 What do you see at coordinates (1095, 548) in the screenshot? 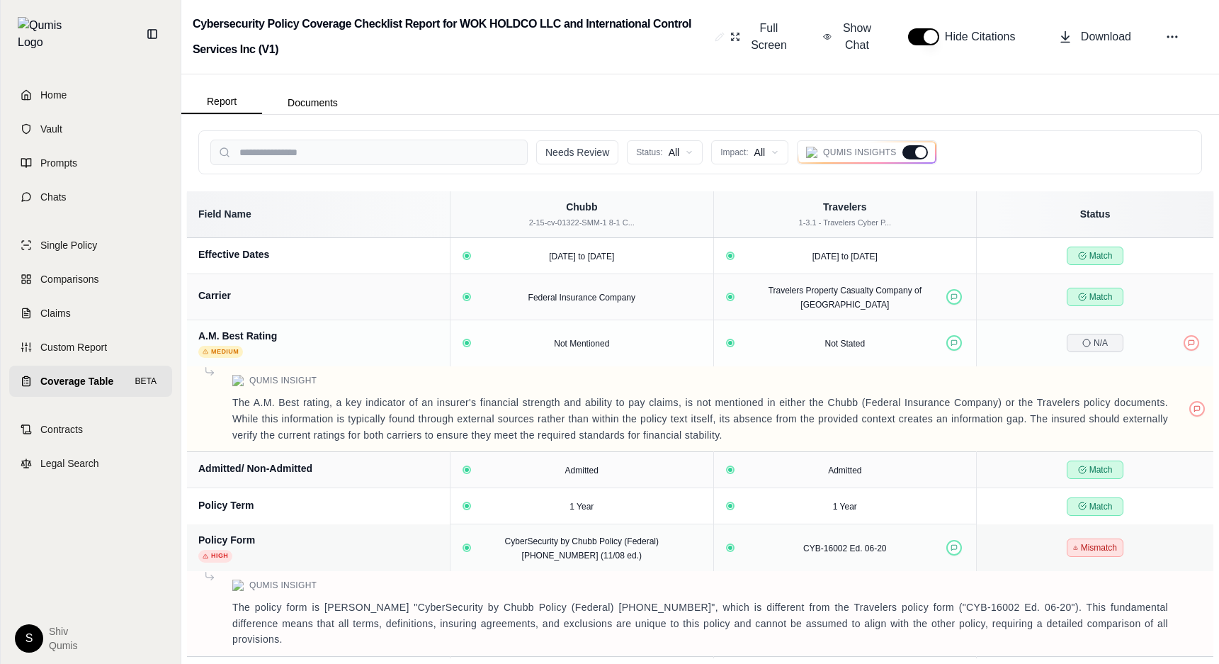
I see `span: Mismatch` at bounding box center [1095, 548].